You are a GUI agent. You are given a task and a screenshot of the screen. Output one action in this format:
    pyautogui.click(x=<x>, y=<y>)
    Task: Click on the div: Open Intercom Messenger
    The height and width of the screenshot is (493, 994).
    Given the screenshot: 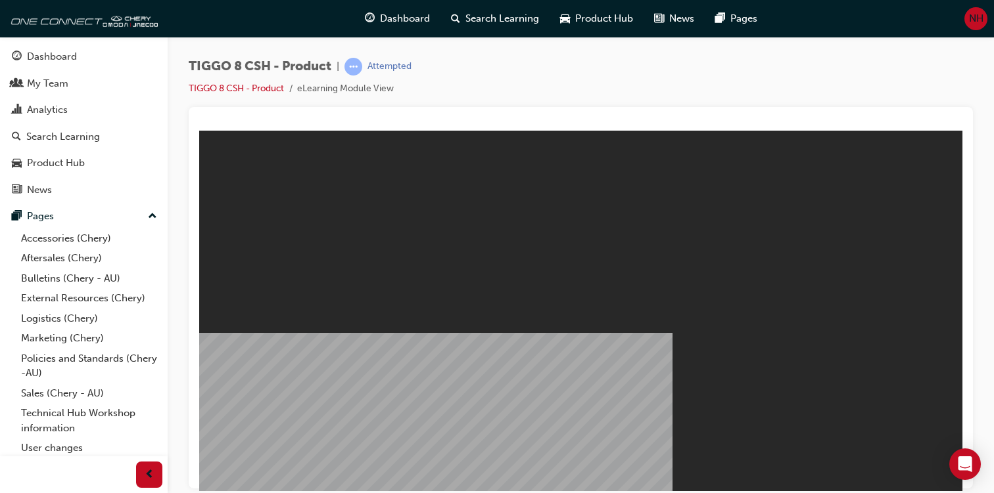 What is the action you would take?
    pyautogui.click(x=965, y=465)
    